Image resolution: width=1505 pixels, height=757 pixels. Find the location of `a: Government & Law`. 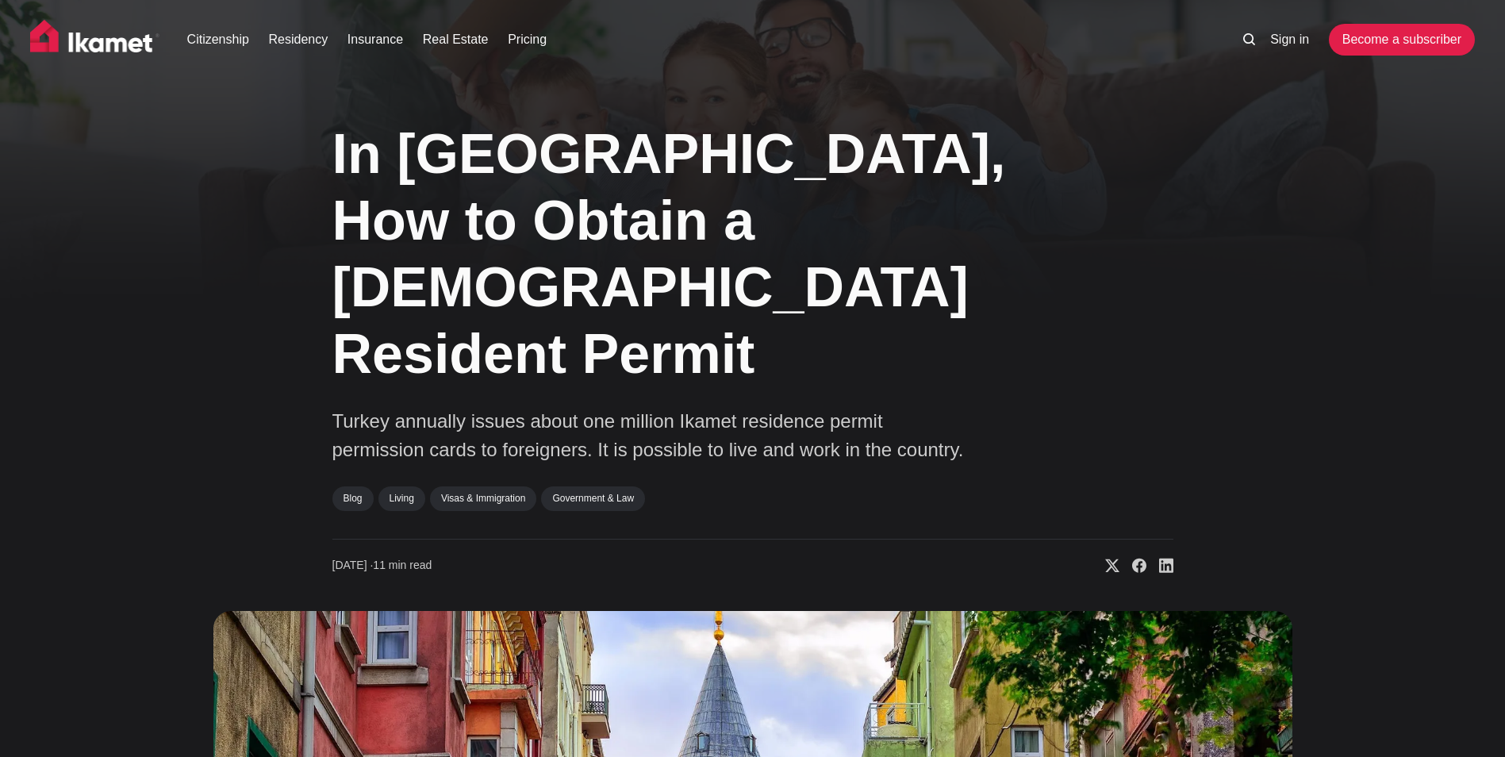

a: Government & Law is located at coordinates (593, 498).